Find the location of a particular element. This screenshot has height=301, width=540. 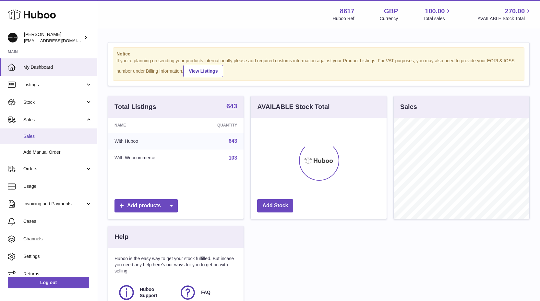

img: hello@alfredco.com is located at coordinates (13, 38).